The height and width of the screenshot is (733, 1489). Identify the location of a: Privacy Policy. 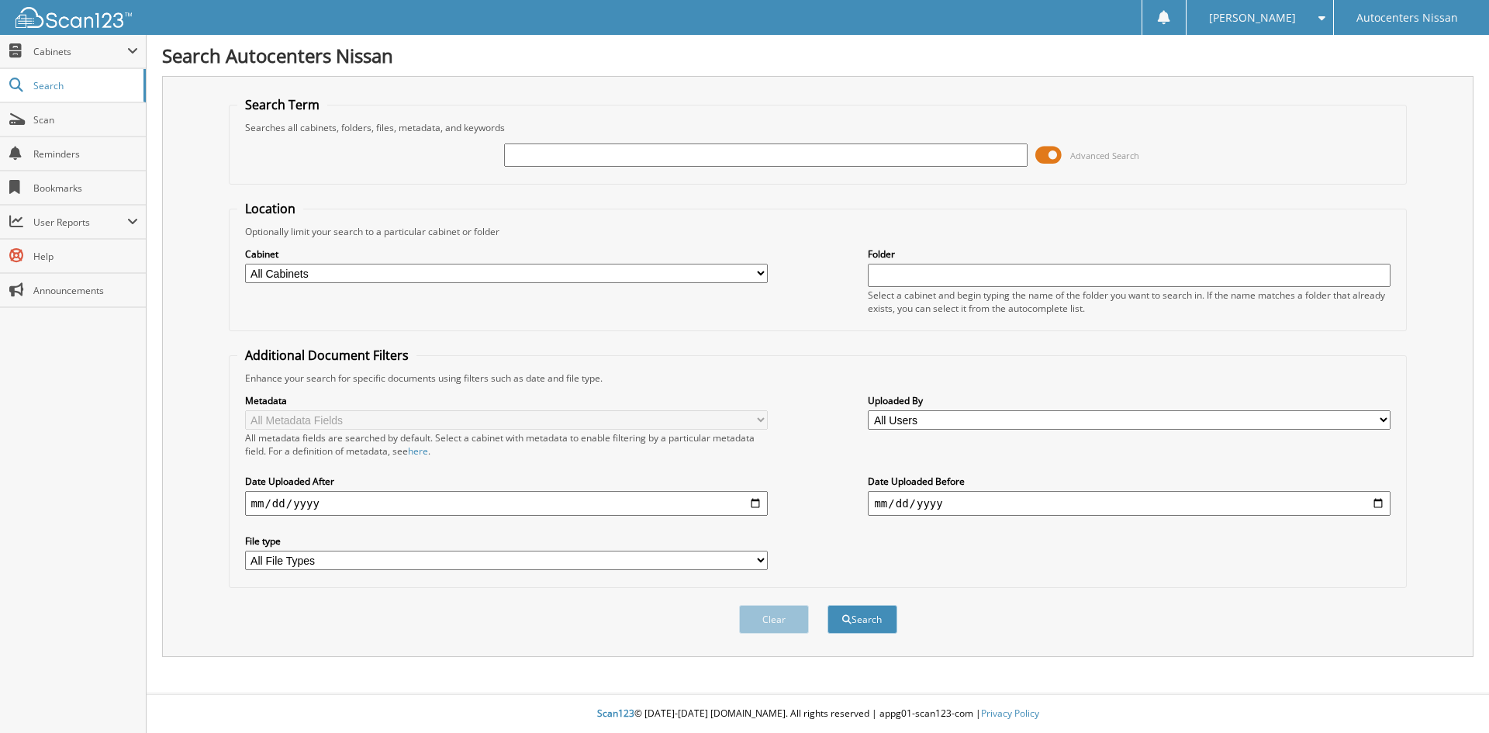
(1010, 713).